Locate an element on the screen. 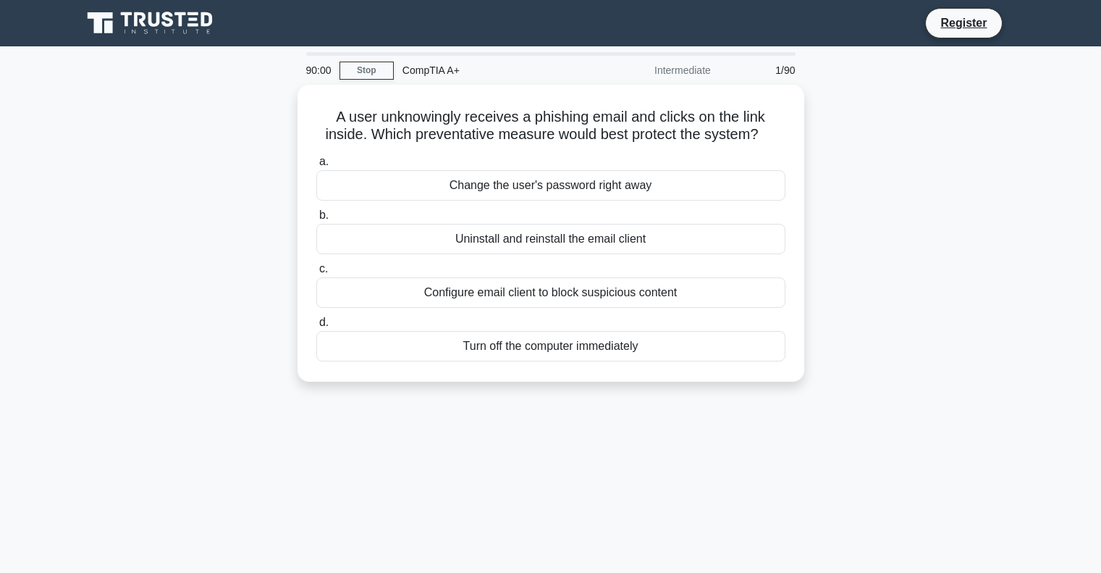 This screenshot has height=573, width=1101. span: c. is located at coordinates (324, 268).